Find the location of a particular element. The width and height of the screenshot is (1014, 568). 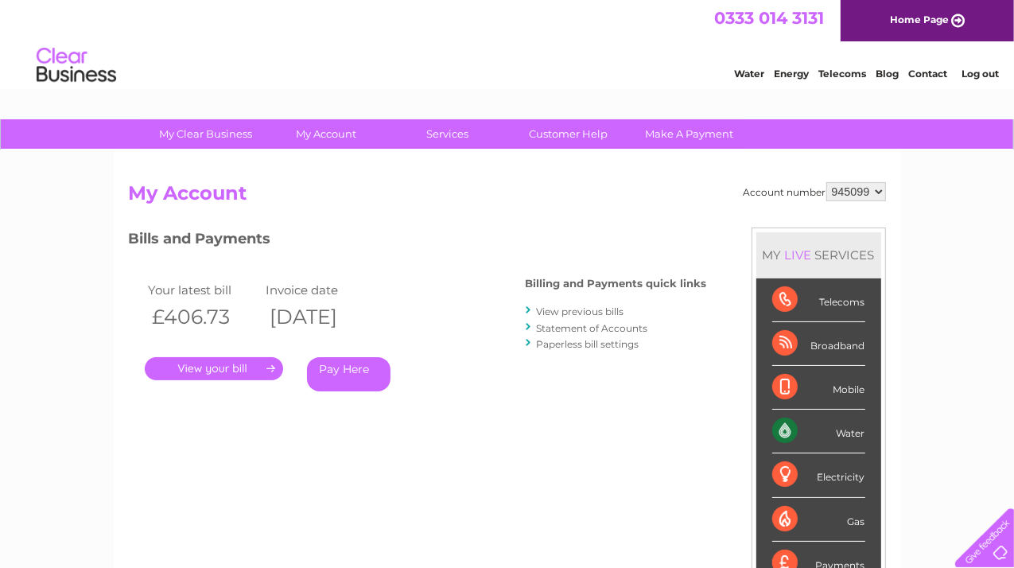

a: Log out is located at coordinates (981, 73).